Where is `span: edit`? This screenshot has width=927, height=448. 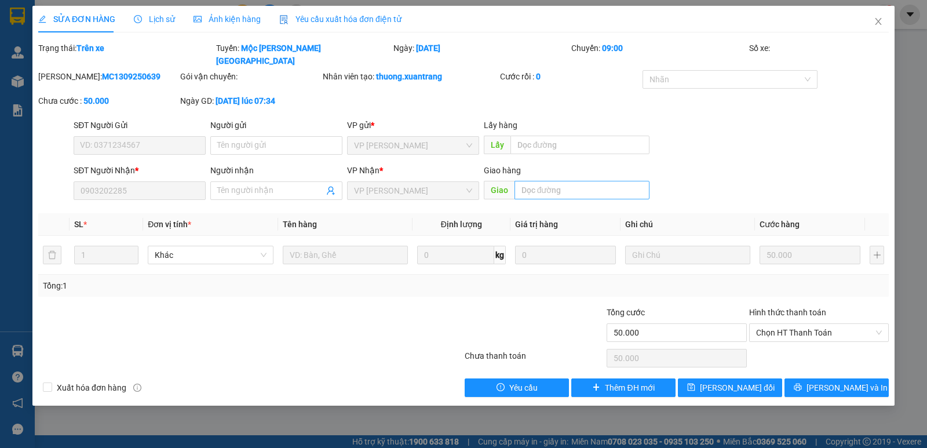 span: edit is located at coordinates (42, 19).